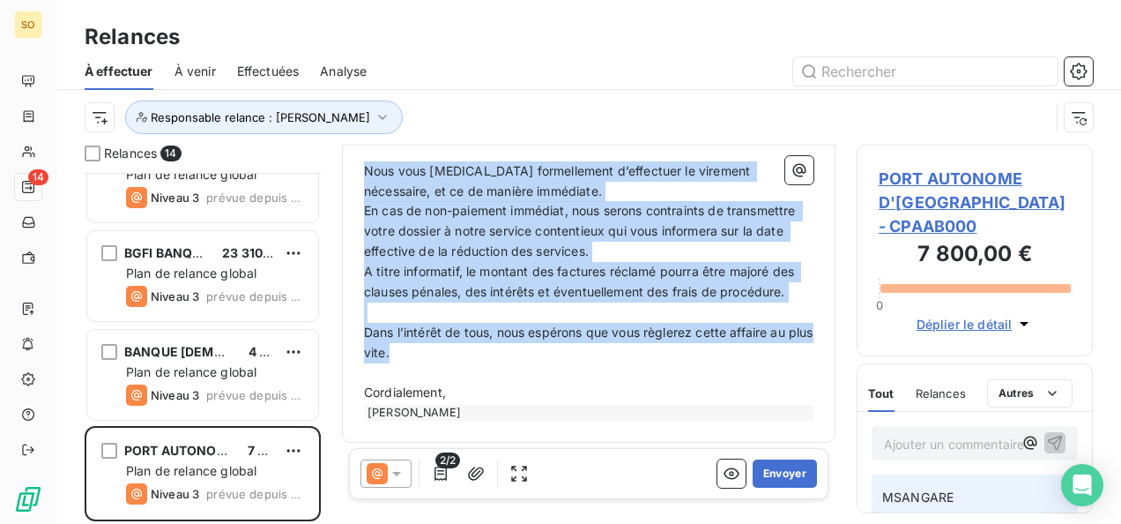 The image size is (1121, 524). What do you see at coordinates (405, 391) in the screenshot?
I see `span: Cordialement,` at bounding box center [405, 391].